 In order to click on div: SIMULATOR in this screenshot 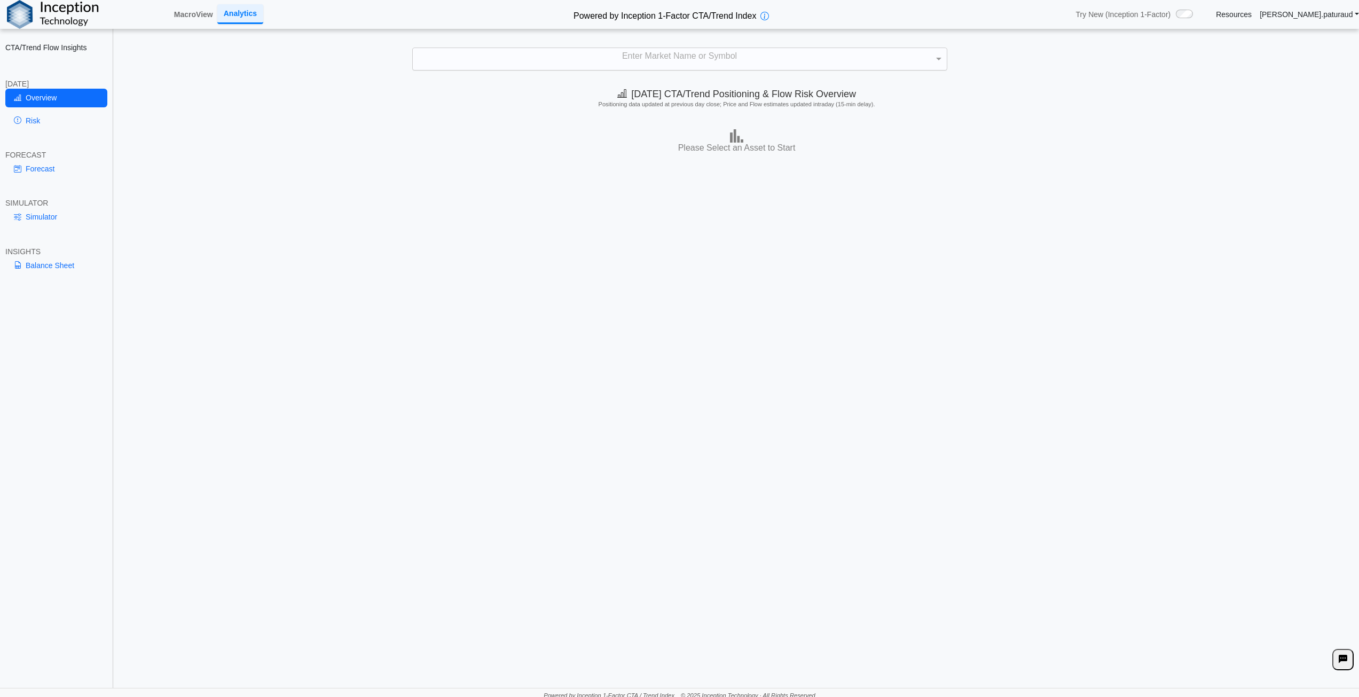, I will do `click(56, 203)`.